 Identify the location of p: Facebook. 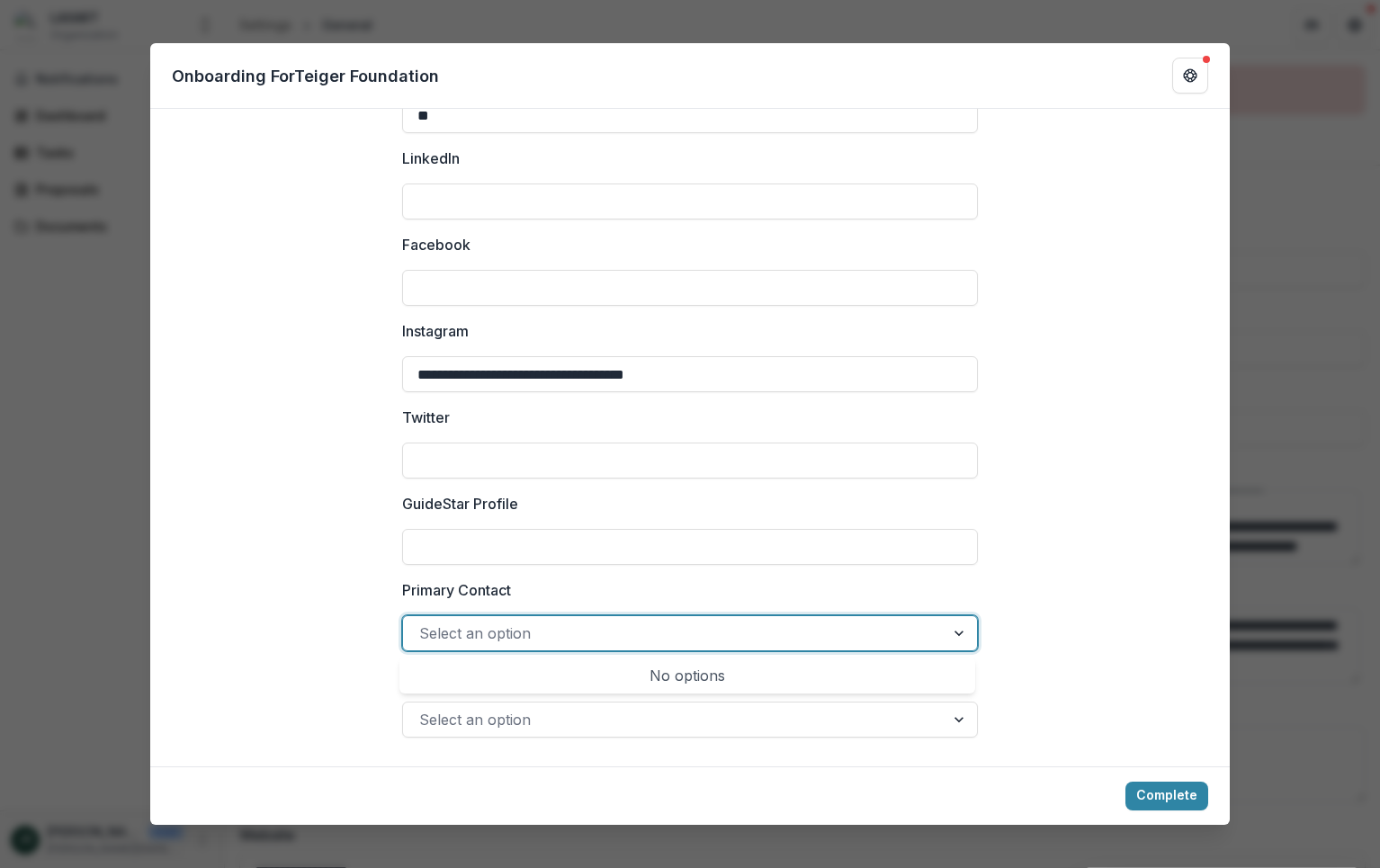
(436, 244).